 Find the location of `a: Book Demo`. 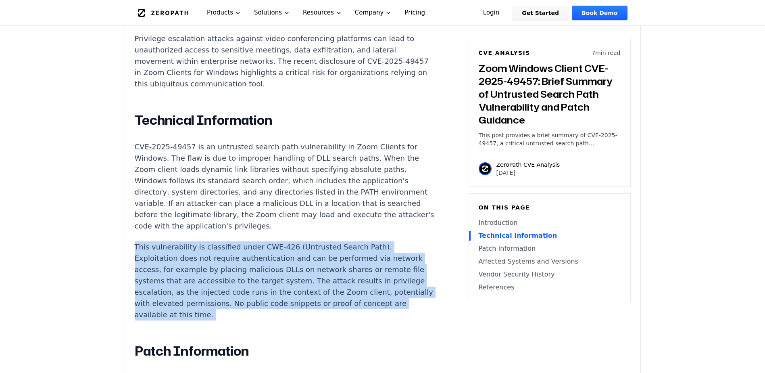

a: Book Demo is located at coordinates (599, 13).